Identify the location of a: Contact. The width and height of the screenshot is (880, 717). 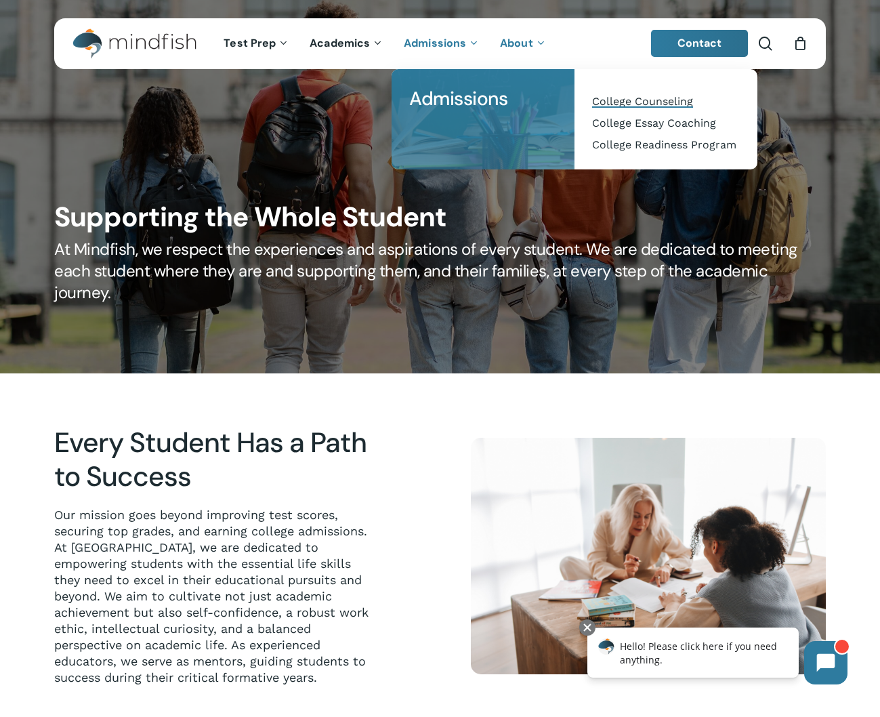
(700, 43).